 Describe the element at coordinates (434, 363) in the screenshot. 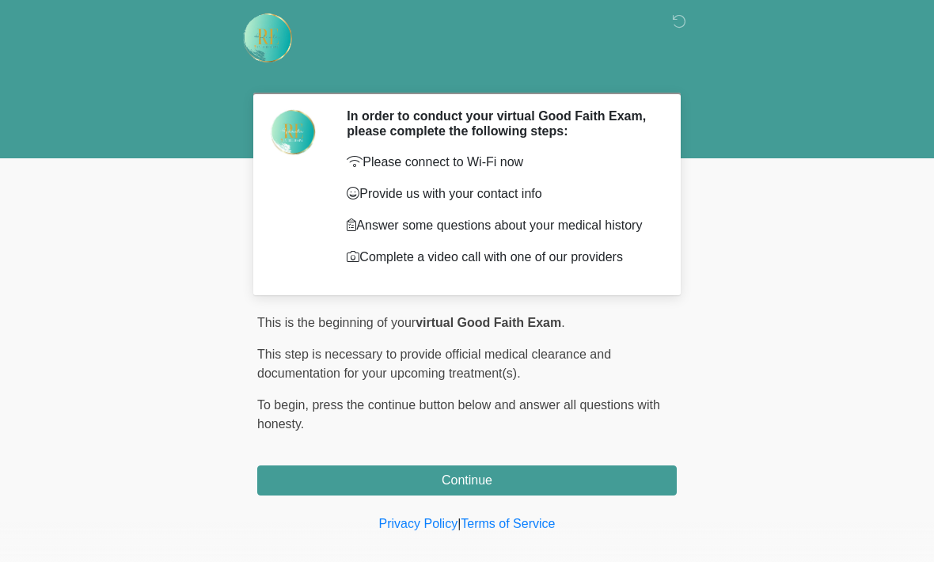

I see `span: This step is necessary to provide official medical clearance and documentation for your upcoming ...` at that location.